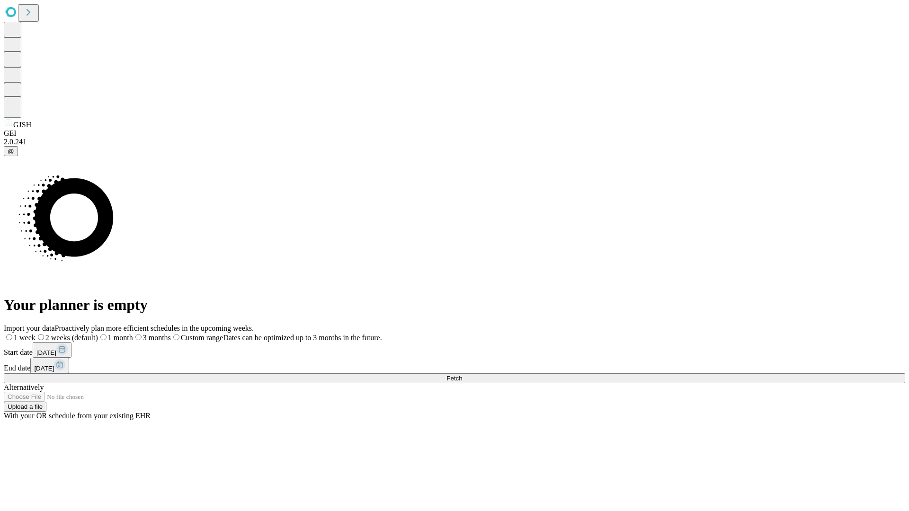 The height and width of the screenshot is (511, 909). I want to click on span: With your OR schedule from your existing EHR, so click(77, 416).